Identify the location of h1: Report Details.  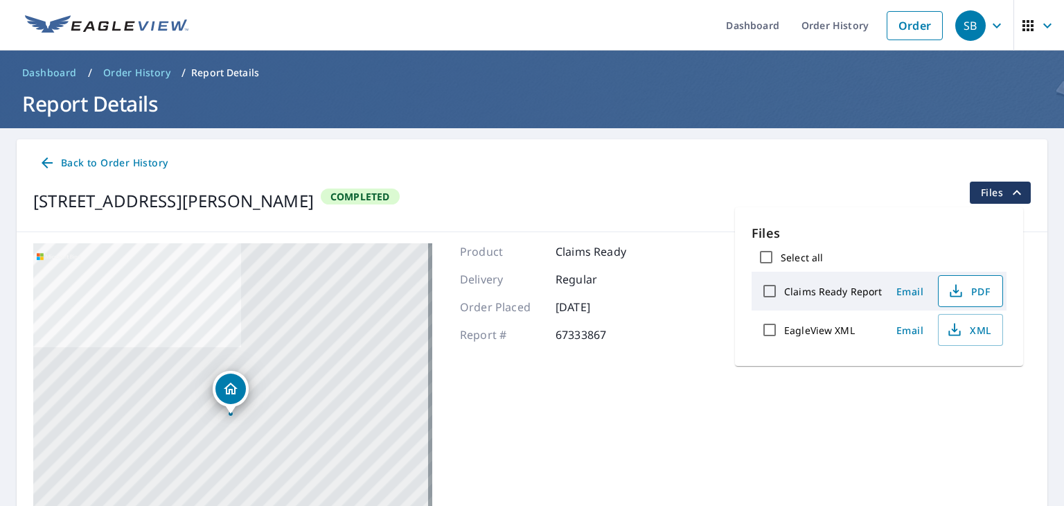
(532, 103).